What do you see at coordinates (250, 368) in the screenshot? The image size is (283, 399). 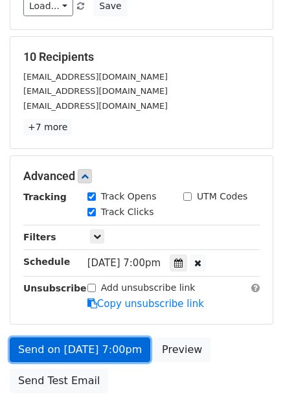 I see `div: Chat Widget` at bounding box center [250, 368].